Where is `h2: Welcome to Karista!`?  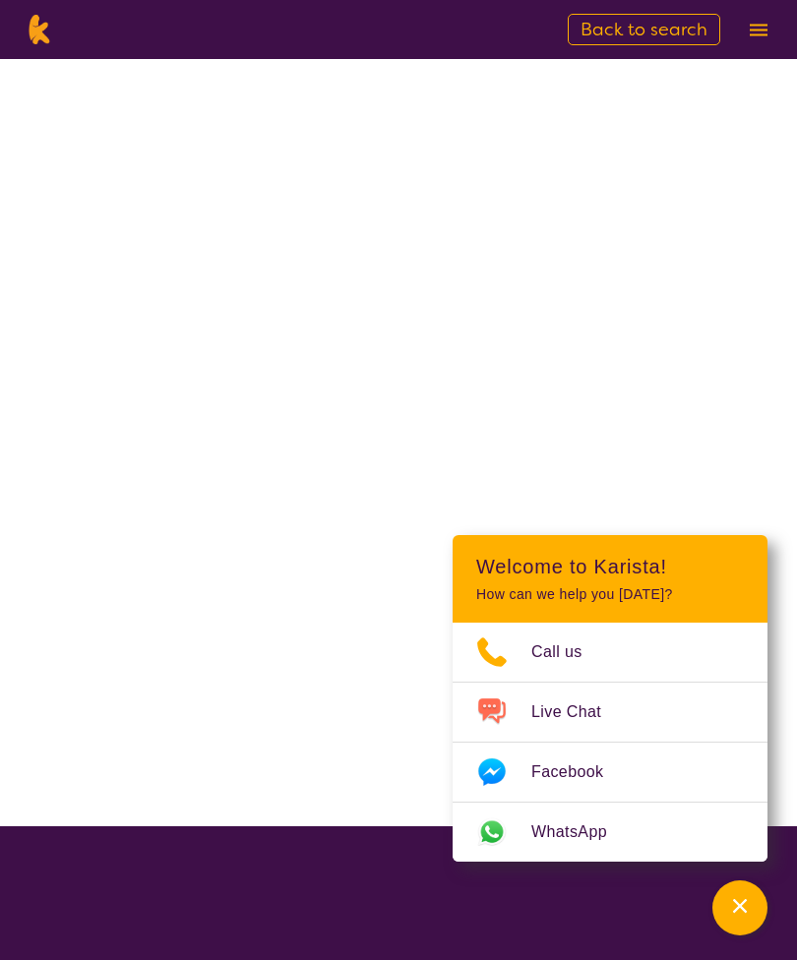 h2: Welcome to Karista! is located at coordinates (610, 566).